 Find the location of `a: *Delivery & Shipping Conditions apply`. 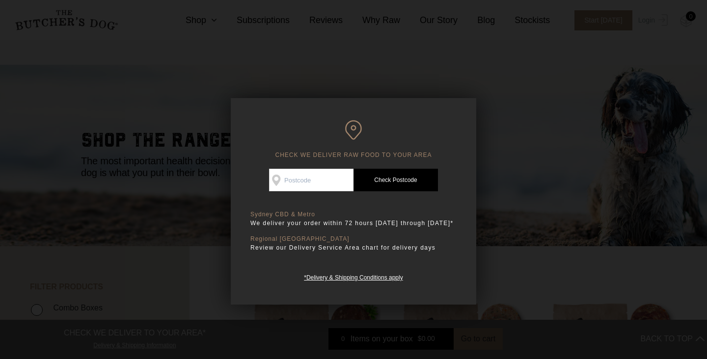

a: *Delivery & Shipping Conditions apply is located at coordinates (353, 276).